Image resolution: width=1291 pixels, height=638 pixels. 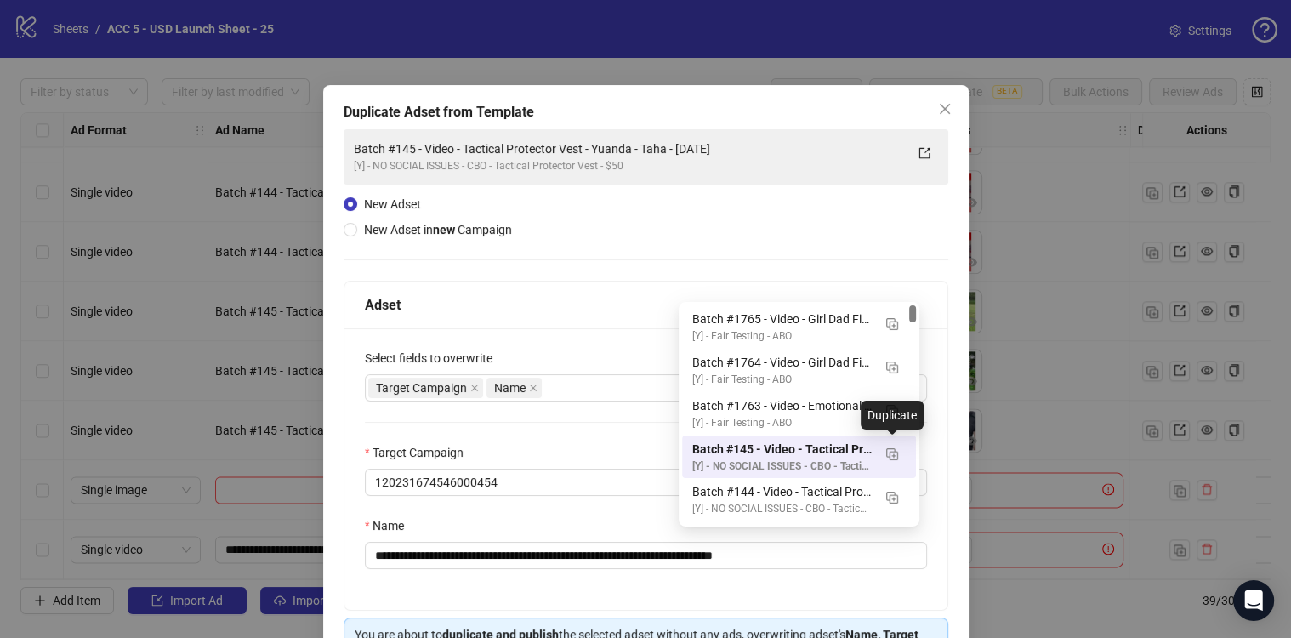 I want to click on div: Batch #1765 - Video - Girl Dad Fist Bump American Flag T Shirt - Yuanda - Tiktok Video - August 29, so click(x=799, y=327).